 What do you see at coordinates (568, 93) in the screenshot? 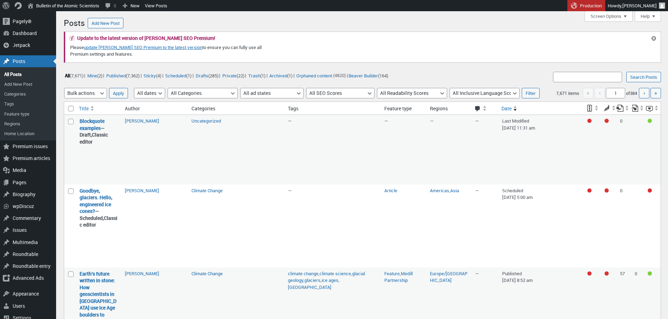
I see `span: 7,671 items` at bounding box center [568, 93].